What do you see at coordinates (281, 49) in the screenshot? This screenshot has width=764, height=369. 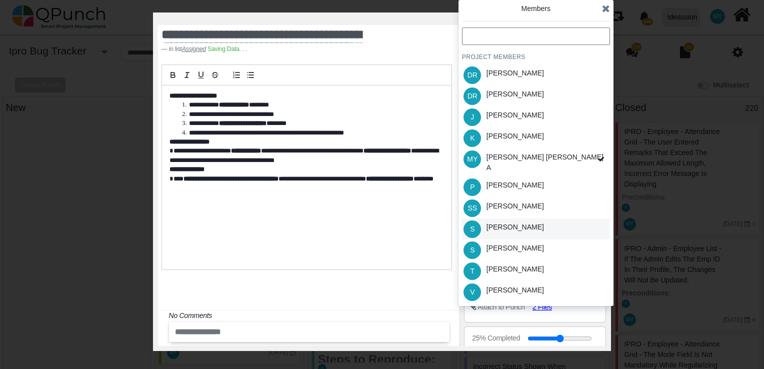 I see `footer: in list` at bounding box center [281, 49].